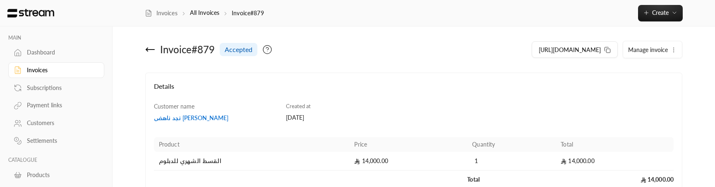  Describe the element at coordinates (476, 161) in the screenshot. I see `span: 1` at that location.